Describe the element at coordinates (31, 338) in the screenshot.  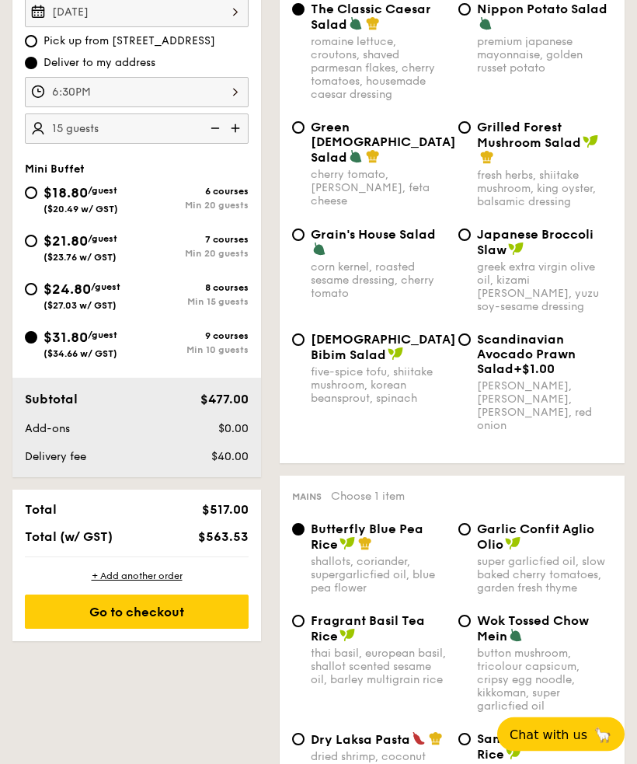
I see `input: $31.80/guest($34.66 w/ GST)9 coursesMin 10 guests` at that location.